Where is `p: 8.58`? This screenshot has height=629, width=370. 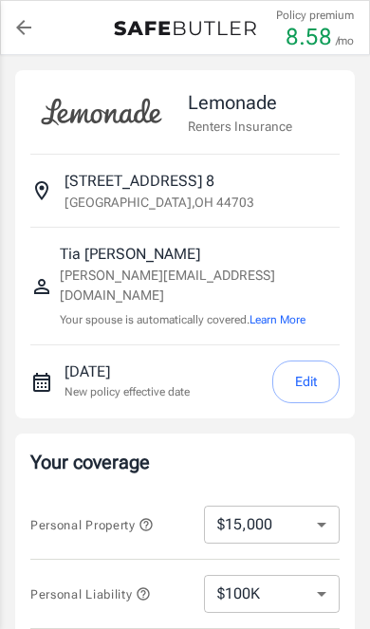 p: 8.58 is located at coordinates (308, 37).